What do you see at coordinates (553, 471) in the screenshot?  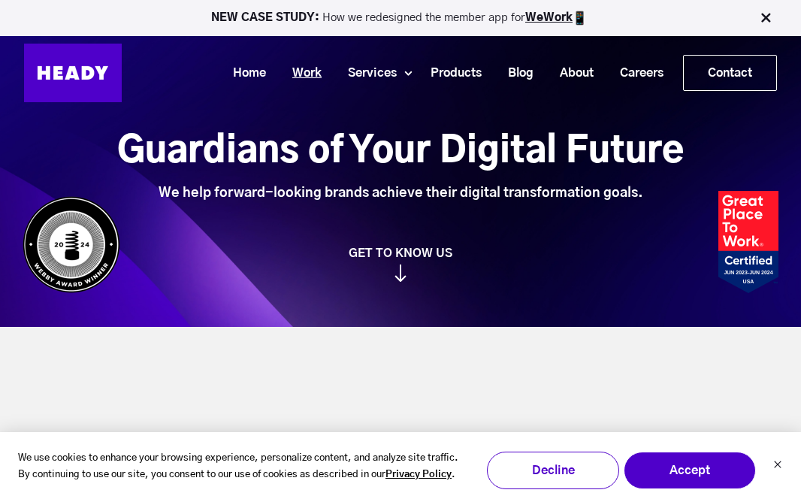 I see `button: Decline` at bounding box center [553, 471].